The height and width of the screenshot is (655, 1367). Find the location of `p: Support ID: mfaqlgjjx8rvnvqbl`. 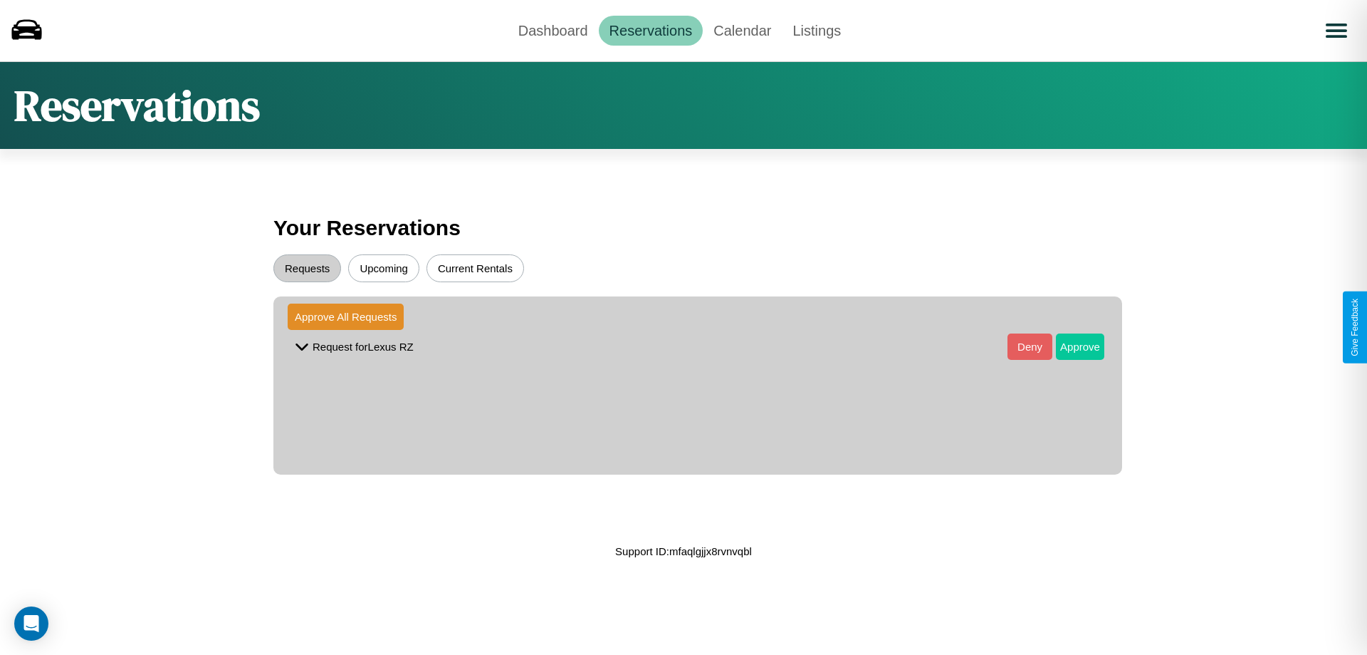

p: Support ID: mfaqlgjjx8rvnvqbl is located at coordinates (684, 551).